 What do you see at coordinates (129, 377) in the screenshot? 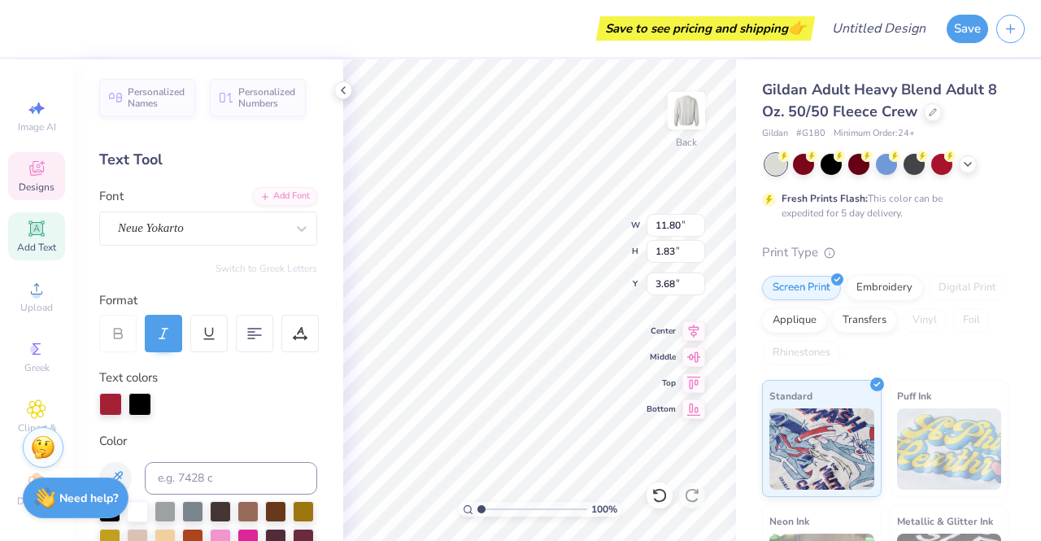
I see `label: Text colors` at bounding box center [129, 377].